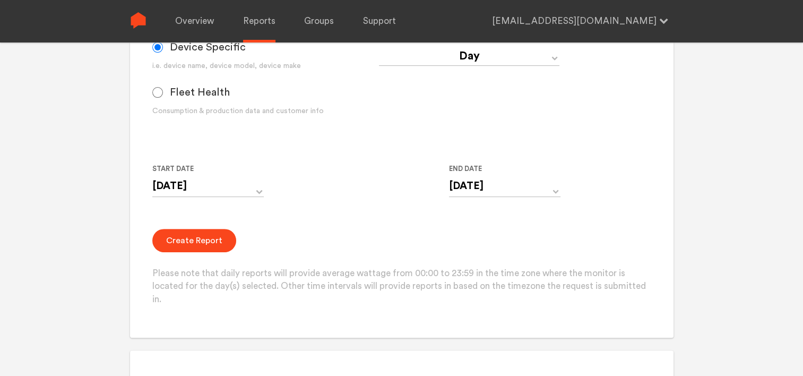 The height and width of the screenshot is (376, 803). What do you see at coordinates (200, 92) in the screenshot?
I see `span: Fleet Health` at bounding box center [200, 92].